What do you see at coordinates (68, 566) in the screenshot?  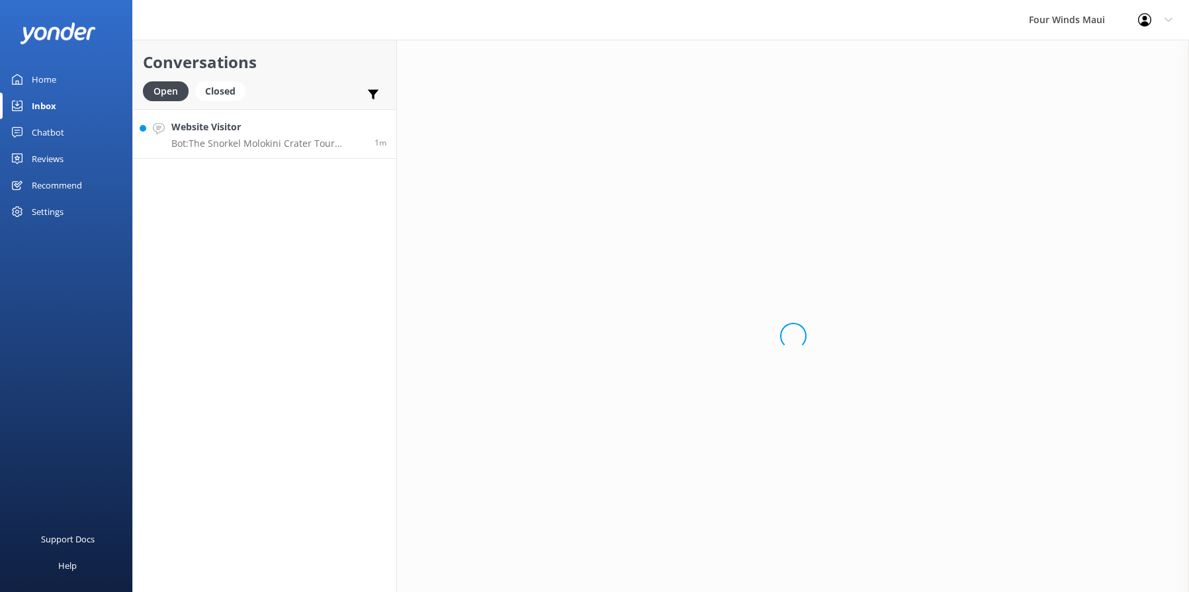 I see `div: Help` at bounding box center [68, 566].